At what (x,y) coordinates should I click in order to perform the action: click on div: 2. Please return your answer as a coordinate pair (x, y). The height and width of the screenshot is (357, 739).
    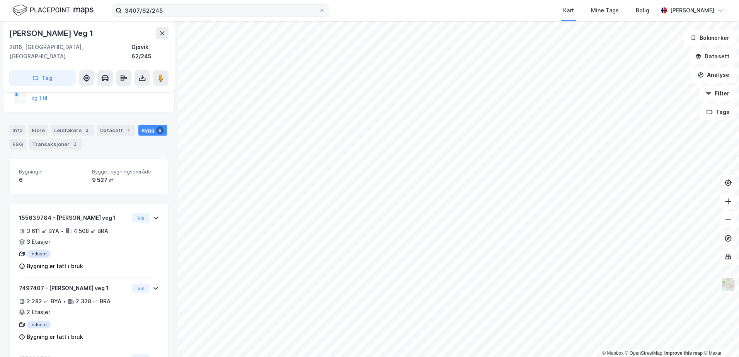
    Looking at the image, I should click on (87, 130).